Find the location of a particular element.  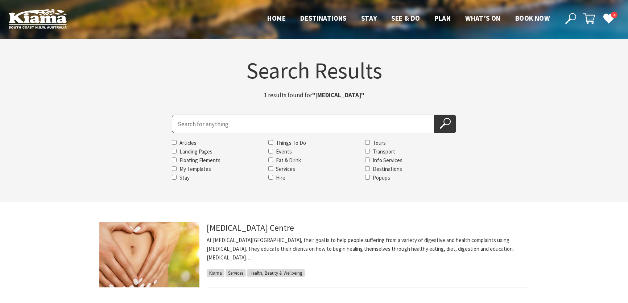

label: Stay is located at coordinates (184, 177).